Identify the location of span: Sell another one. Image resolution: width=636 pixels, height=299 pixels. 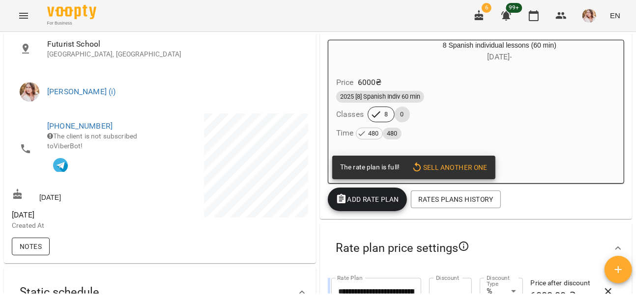
(449, 168).